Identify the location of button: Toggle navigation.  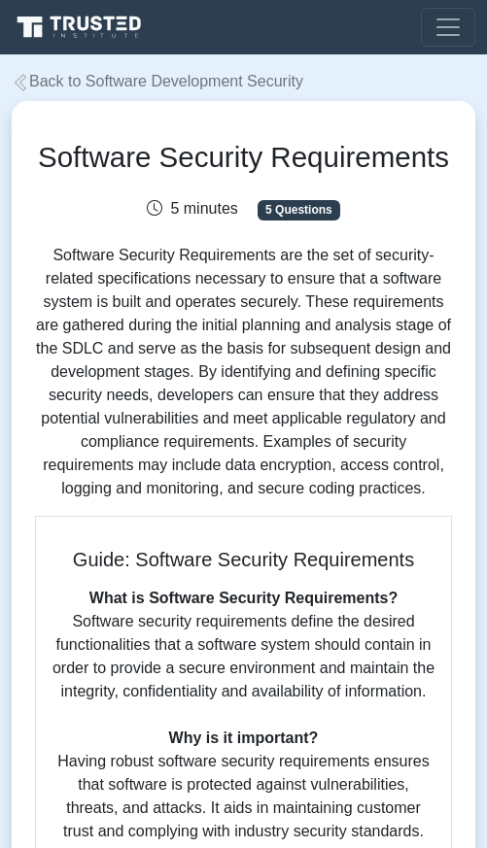
(448, 27).